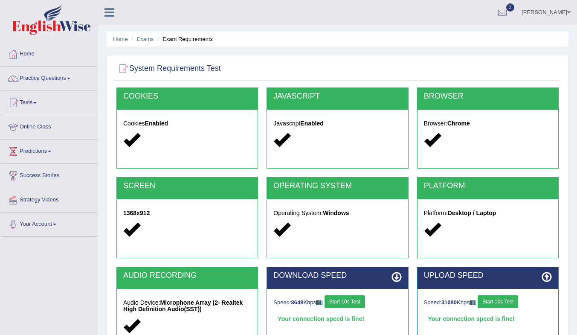  Describe the element at coordinates (169, 69) in the screenshot. I see `h2: System Requirements Test` at that location.